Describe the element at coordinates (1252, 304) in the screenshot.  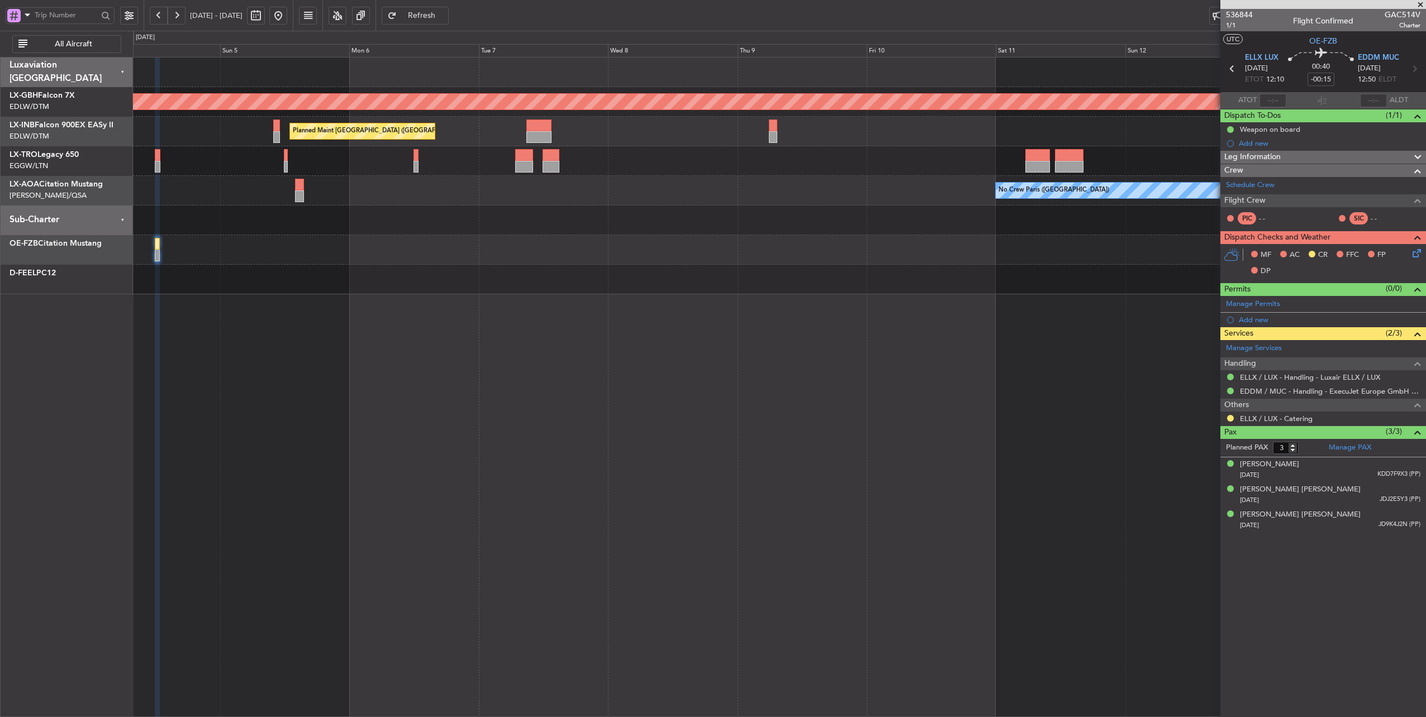
I see `a: Manage Permits` at that location.